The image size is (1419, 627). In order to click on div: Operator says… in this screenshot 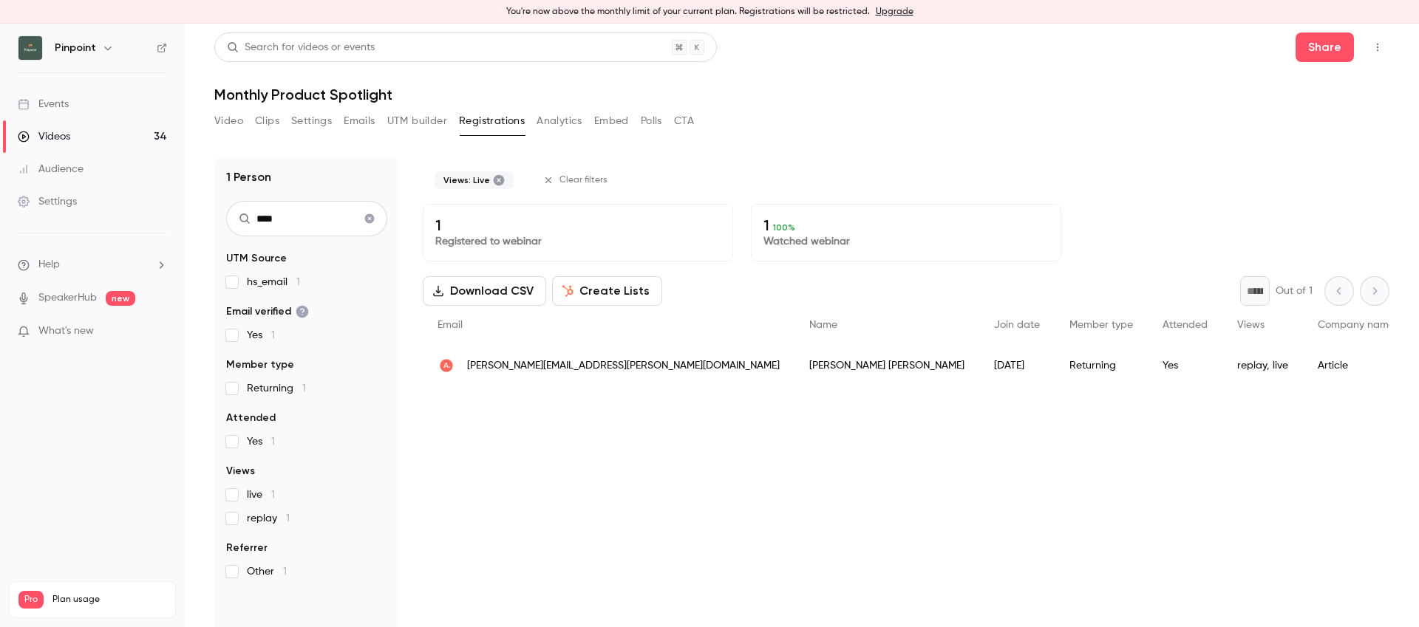, I will do `click(148, 102)`.